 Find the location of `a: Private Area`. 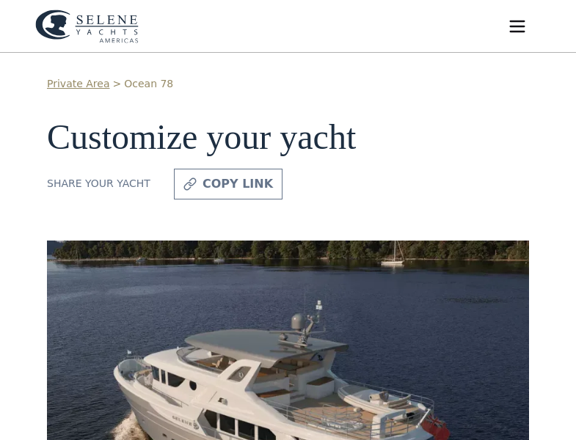

a: Private Area is located at coordinates (78, 84).